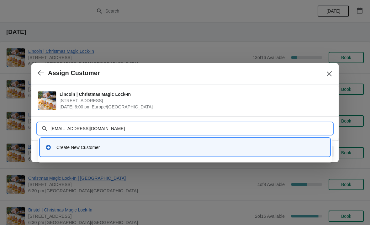 This screenshot has height=225, width=370. Describe the element at coordinates (191, 147) in the screenshot. I see `div: Create New Customer` at that location.